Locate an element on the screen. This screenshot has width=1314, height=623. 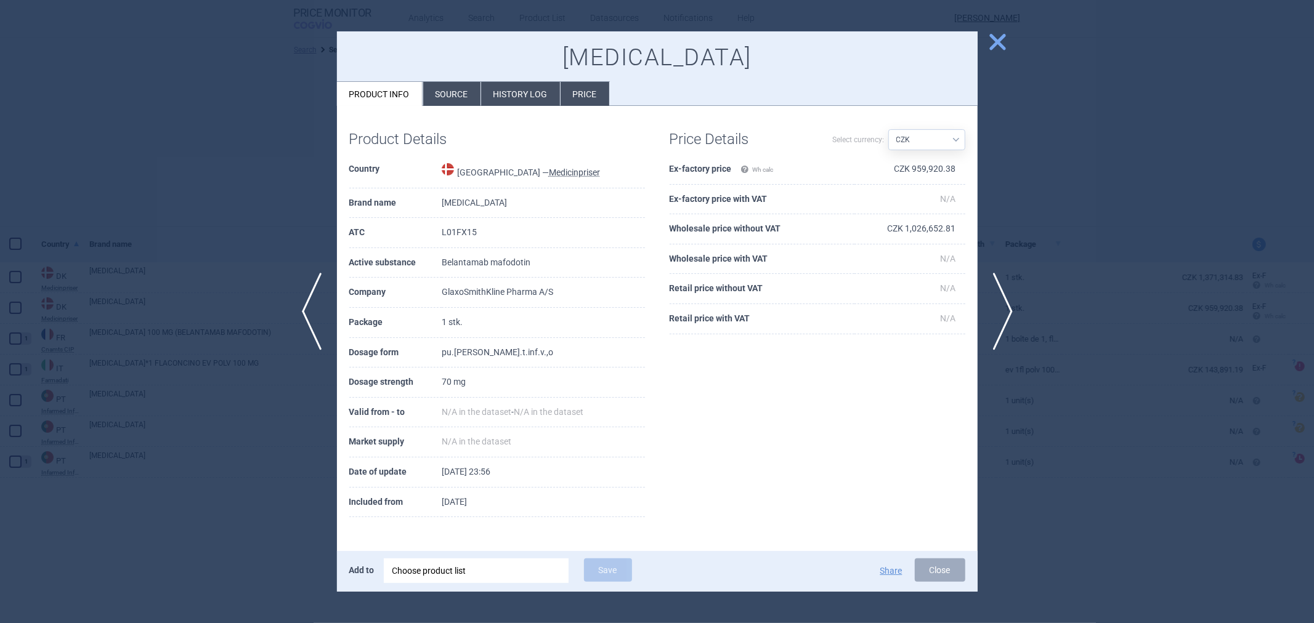
abbr: Medicinpriser — Danish Medicine Agency. Erhverv Medicinpriser database for bussines. is located at coordinates (574, 172).